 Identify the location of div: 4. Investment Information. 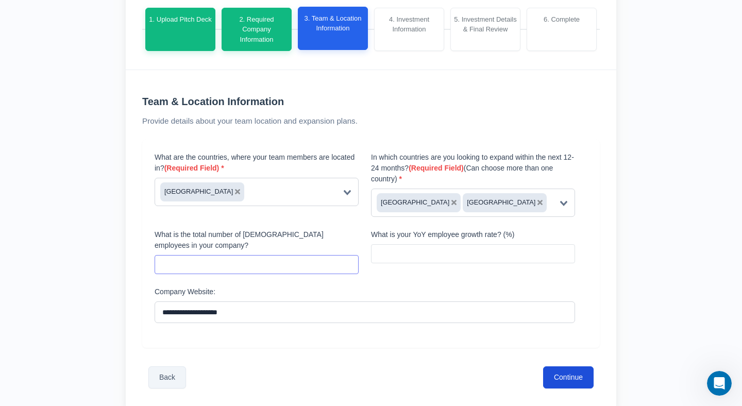
(409, 29).